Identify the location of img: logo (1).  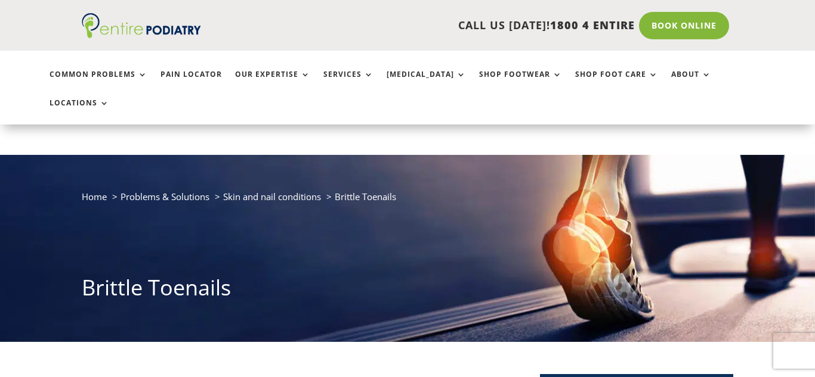
(141, 26).